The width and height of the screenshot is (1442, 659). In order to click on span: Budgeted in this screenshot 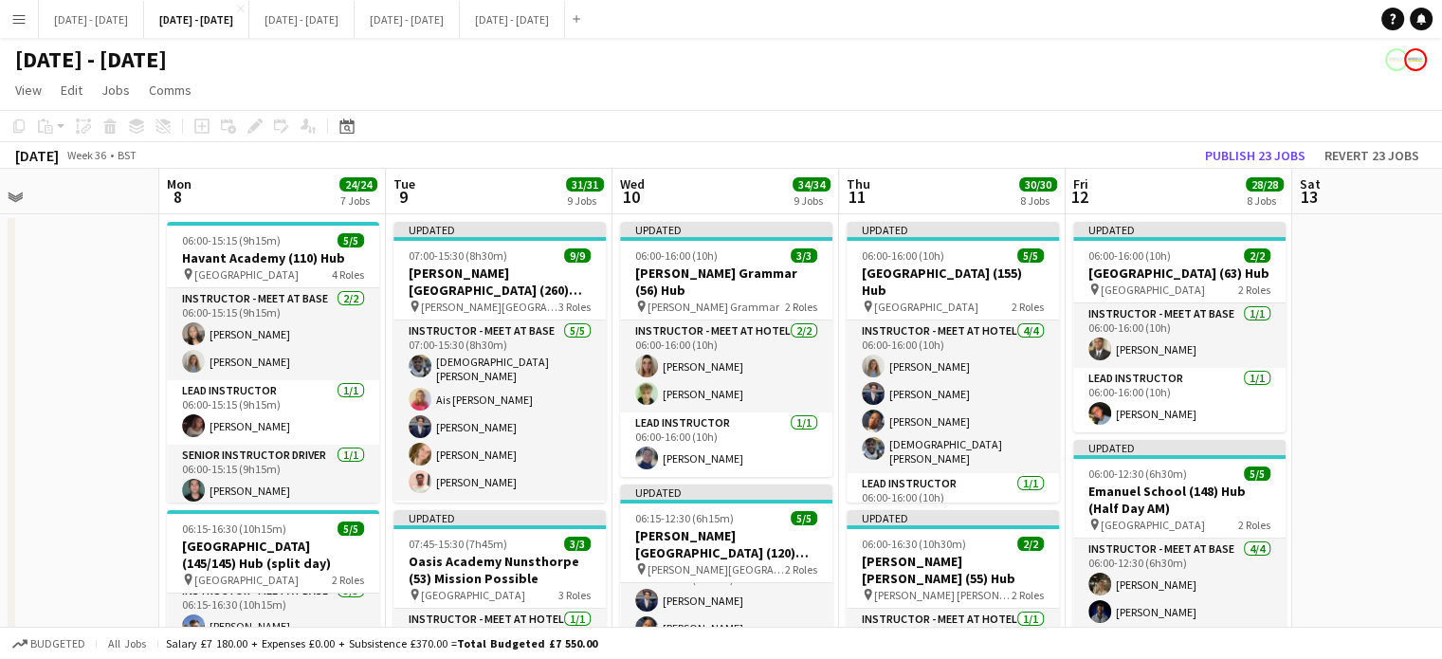, I will do `click(58, 644)`.